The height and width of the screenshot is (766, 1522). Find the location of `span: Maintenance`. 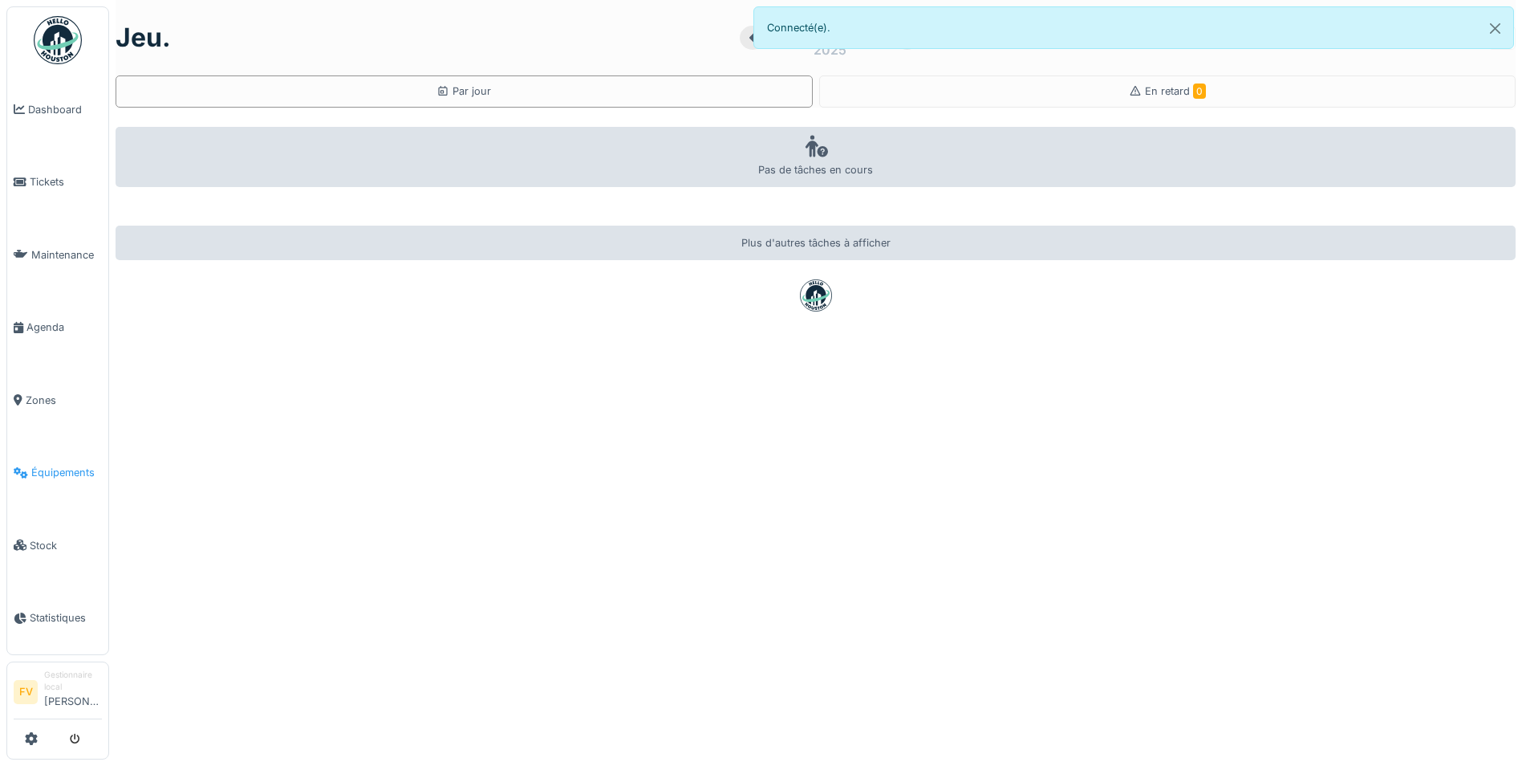

span: Maintenance is located at coordinates (67, 254).